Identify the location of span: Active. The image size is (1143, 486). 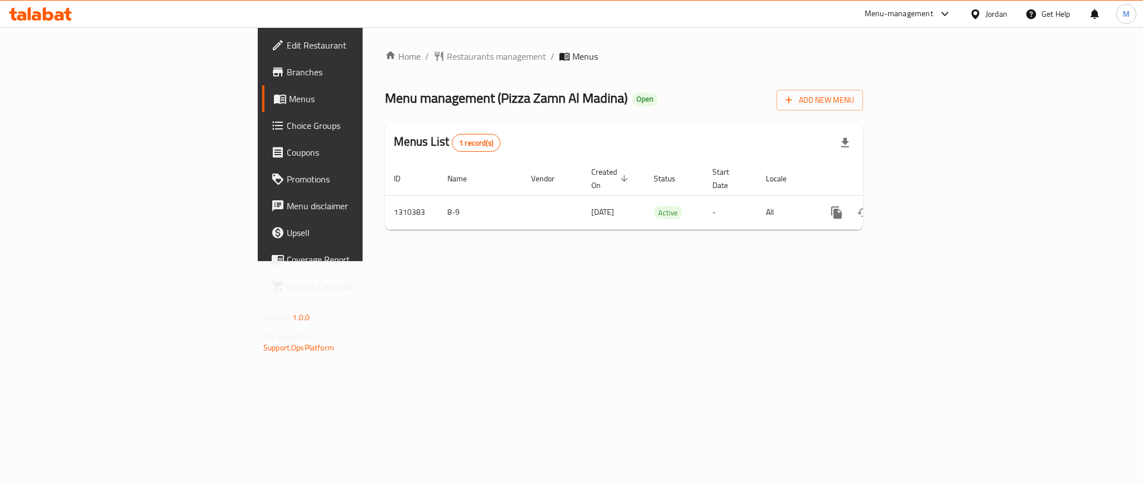
(668, 213).